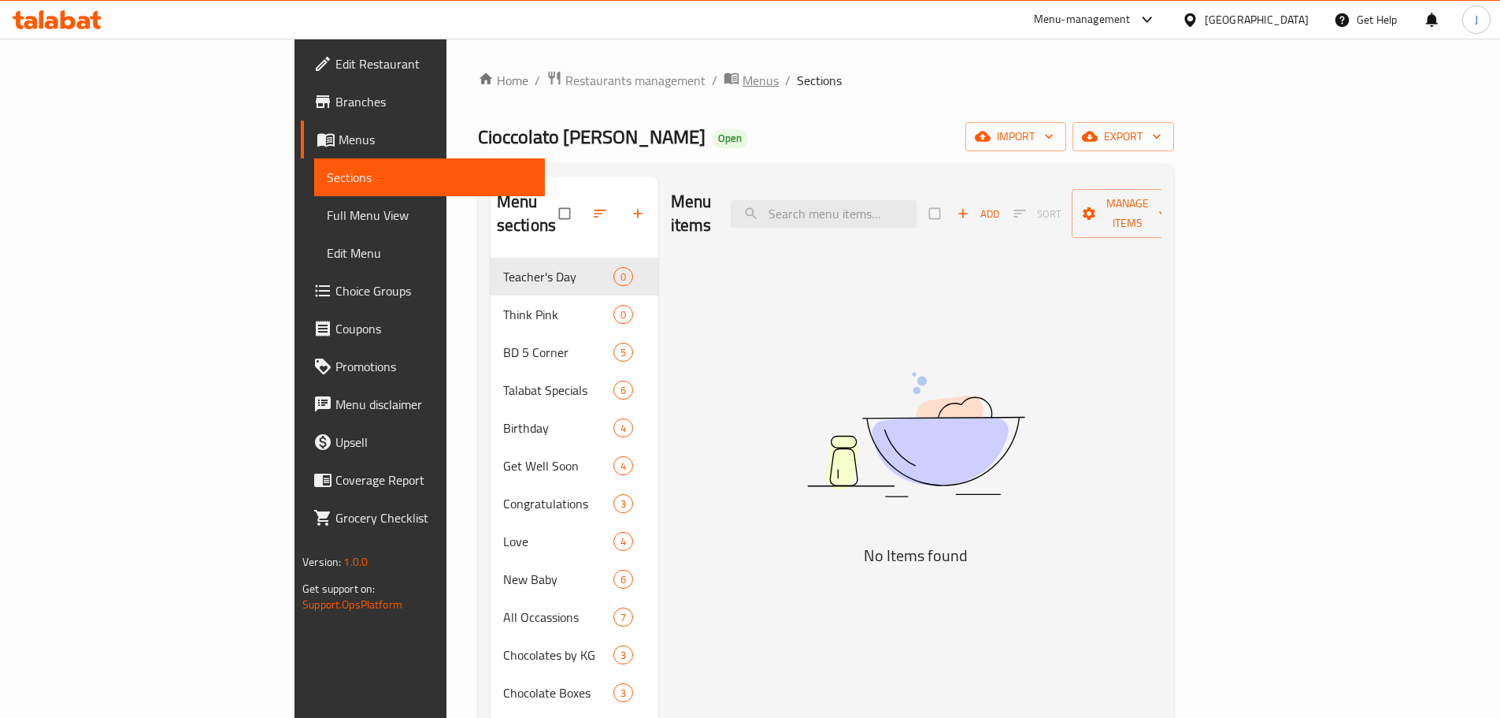 This screenshot has width=1500, height=718. What do you see at coordinates (558, 465) in the screenshot?
I see `div: Get Well Soon` at bounding box center [558, 465].